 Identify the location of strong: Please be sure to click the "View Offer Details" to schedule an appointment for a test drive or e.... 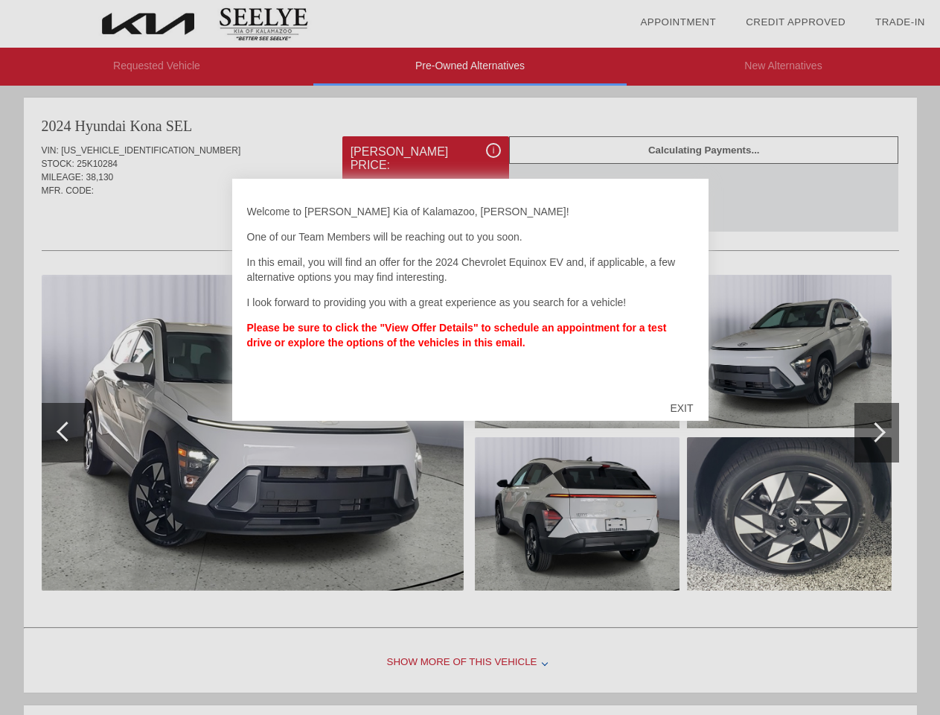
(457, 335).